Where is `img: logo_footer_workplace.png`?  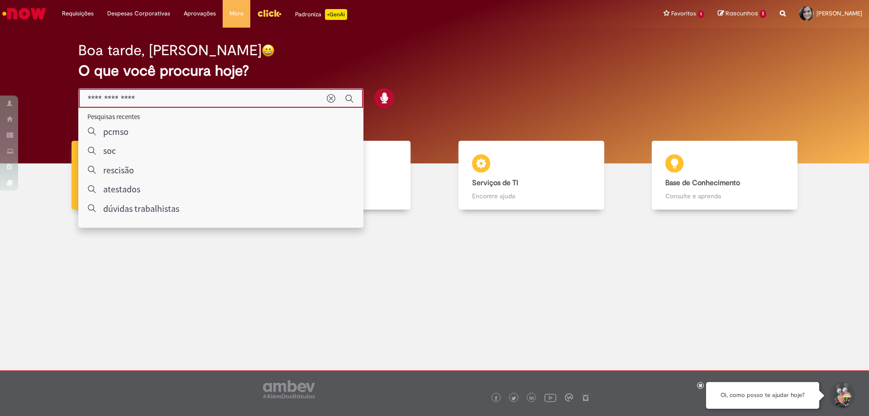 img: logo_footer_workplace.png is located at coordinates (569, 398).